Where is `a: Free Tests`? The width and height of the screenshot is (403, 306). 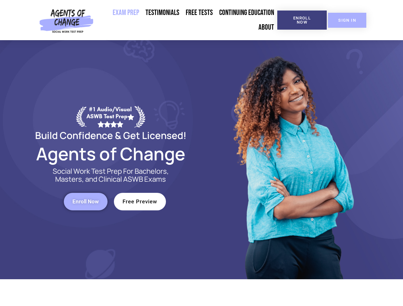
a: Free Tests is located at coordinates (199, 13).